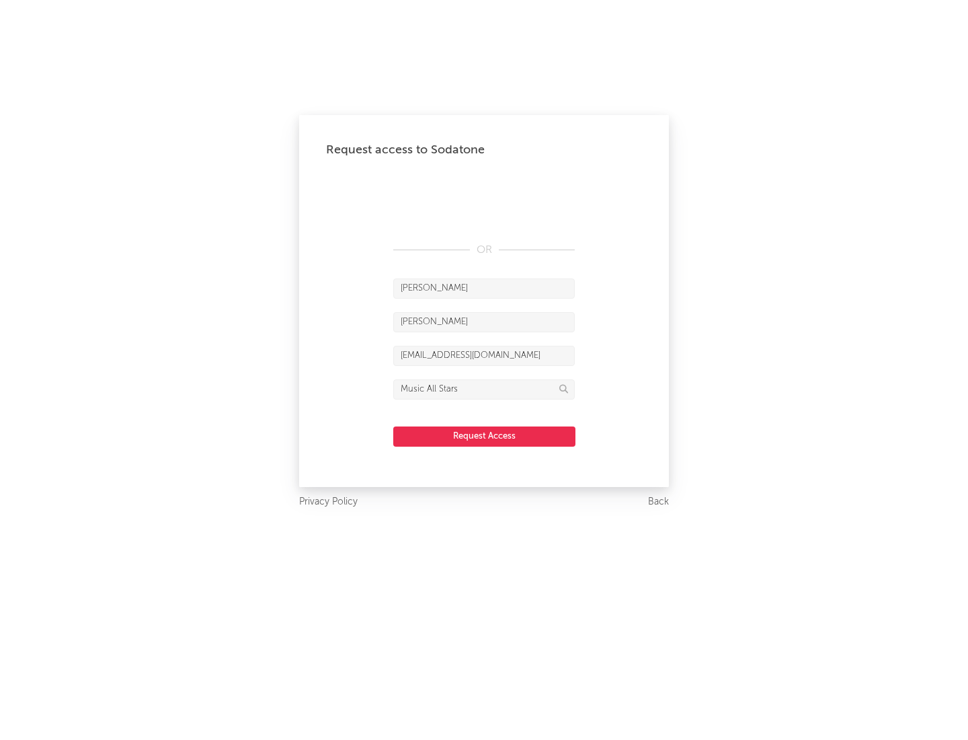  I want to click on button: Request Access, so click(484, 436).